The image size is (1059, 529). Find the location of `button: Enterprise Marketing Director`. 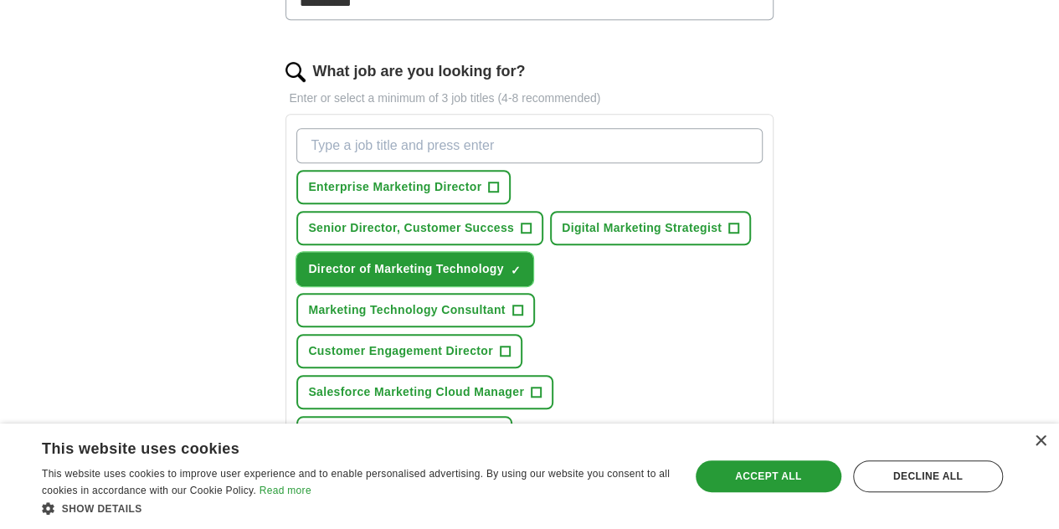

button: Enterprise Marketing Director is located at coordinates (404, 187).